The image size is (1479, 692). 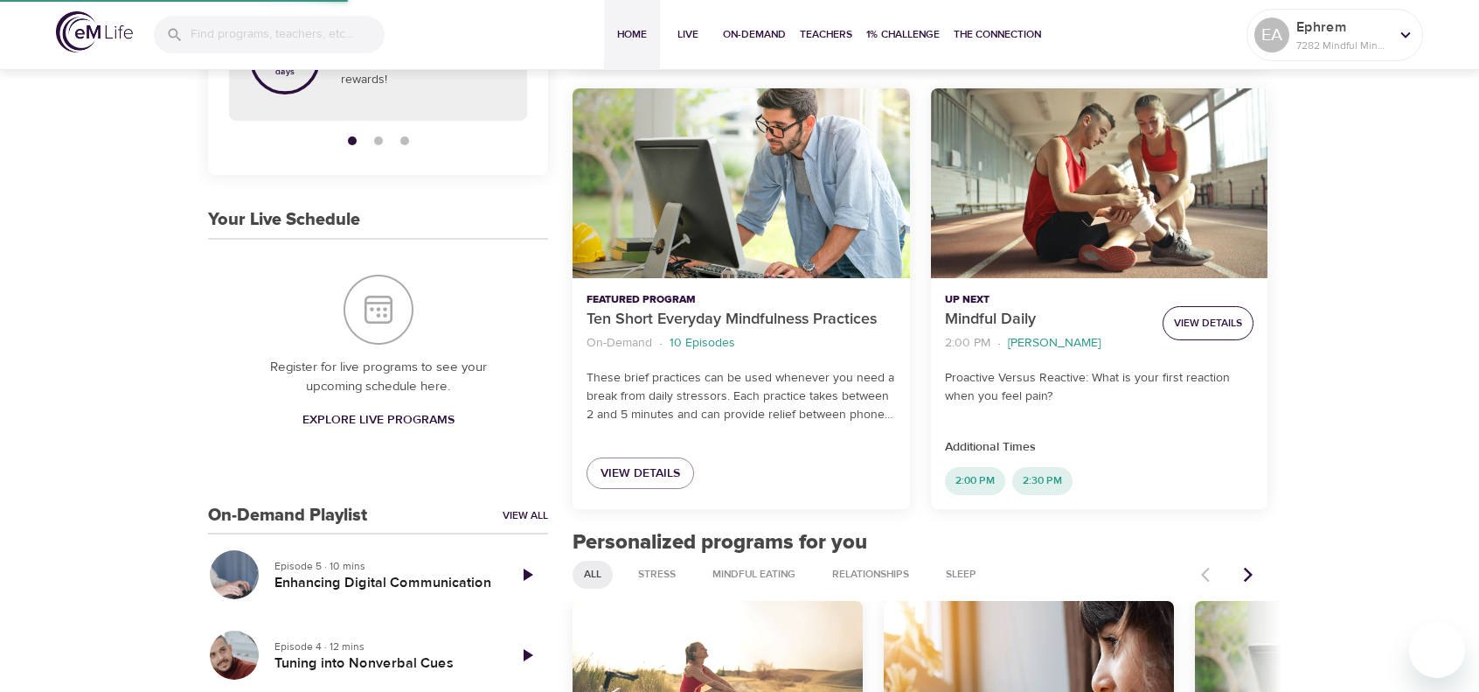 I want to click on p: Ephrem, so click(x=1343, y=27).